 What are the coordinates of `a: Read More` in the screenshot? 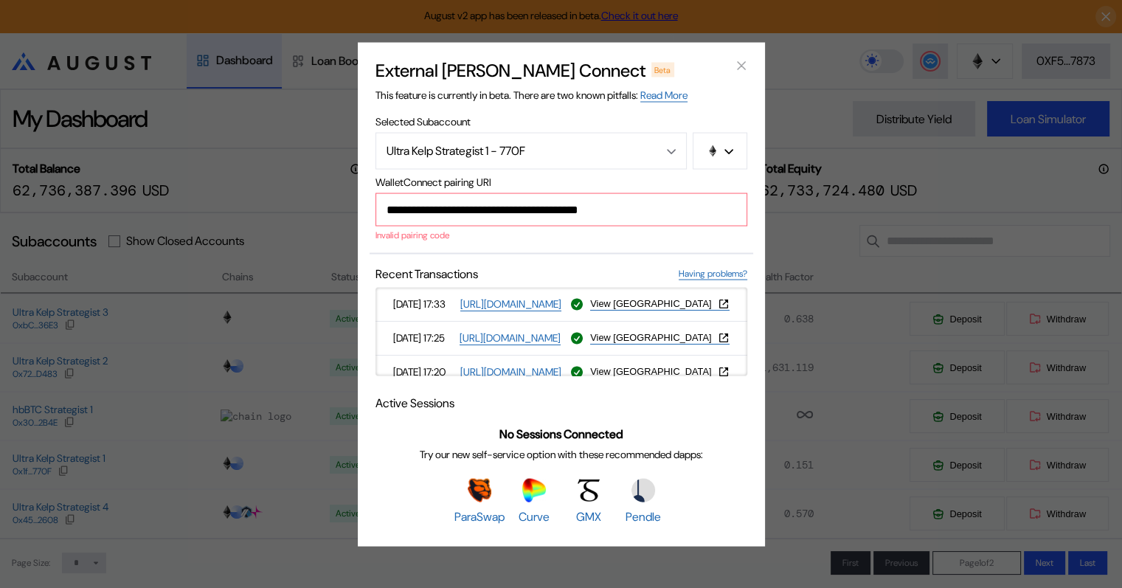 It's located at (664, 94).